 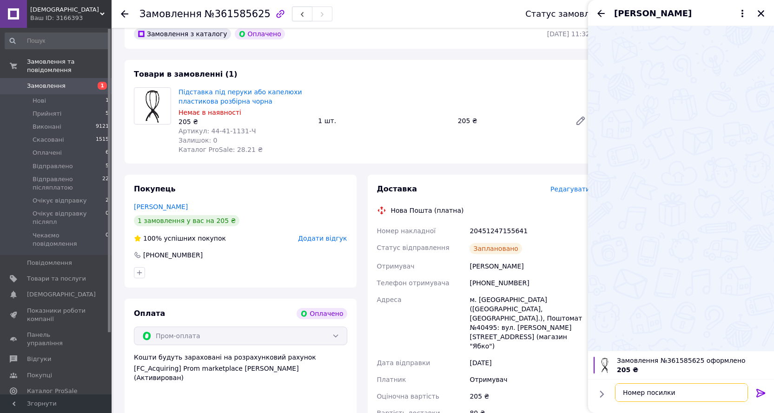 What do you see at coordinates (69, 240) in the screenshot?
I see `span: Чекаємо повідомлення` at bounding box center [69, 240].